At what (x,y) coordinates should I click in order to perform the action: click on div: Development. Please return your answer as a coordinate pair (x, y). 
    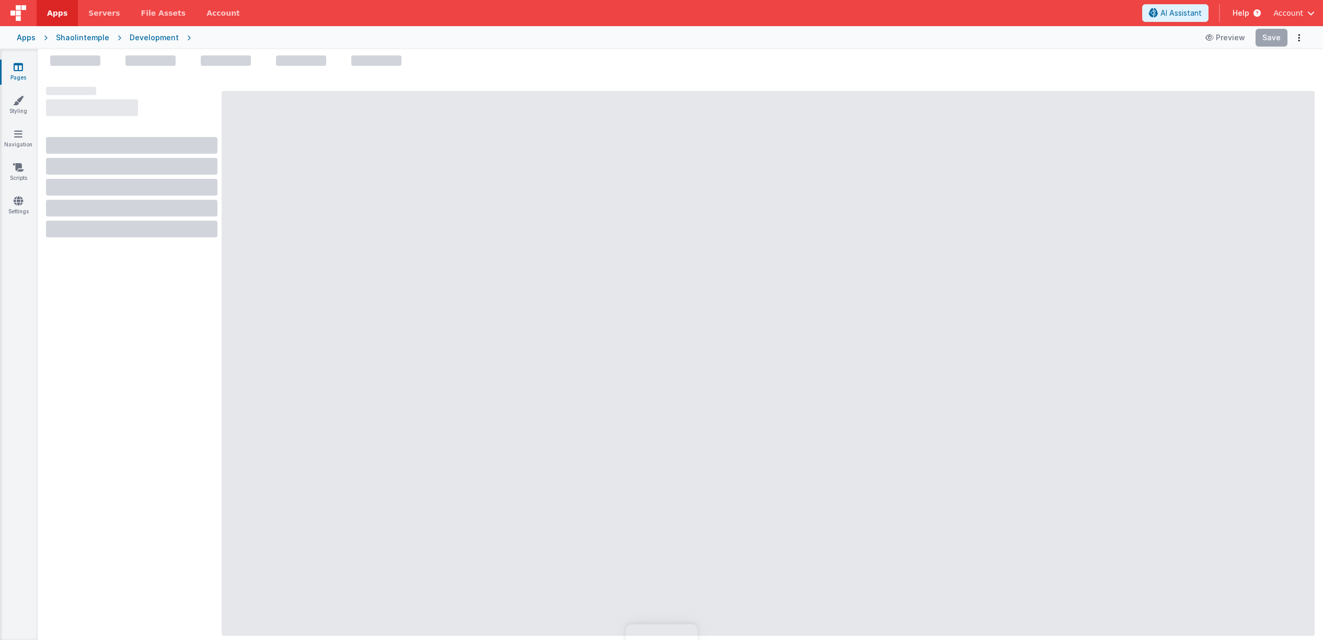
    Looking at the image, I should click on (154, 38).